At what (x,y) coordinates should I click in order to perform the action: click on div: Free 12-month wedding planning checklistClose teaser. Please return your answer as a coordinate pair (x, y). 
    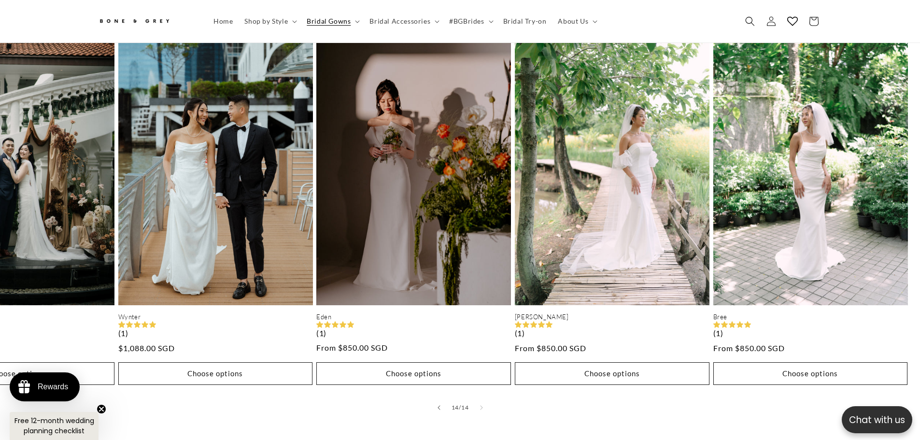
    Looking at the image, I should click on (54, 426).